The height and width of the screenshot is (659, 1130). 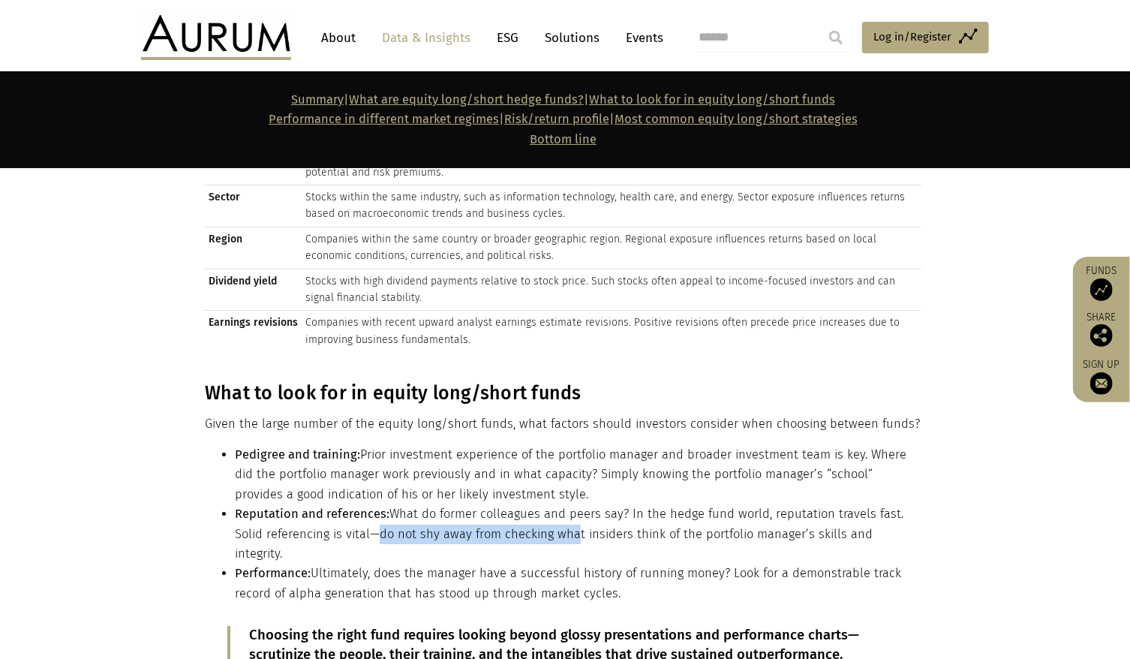 I want to click on a: Data & Insights, so click(x=426, y=38).